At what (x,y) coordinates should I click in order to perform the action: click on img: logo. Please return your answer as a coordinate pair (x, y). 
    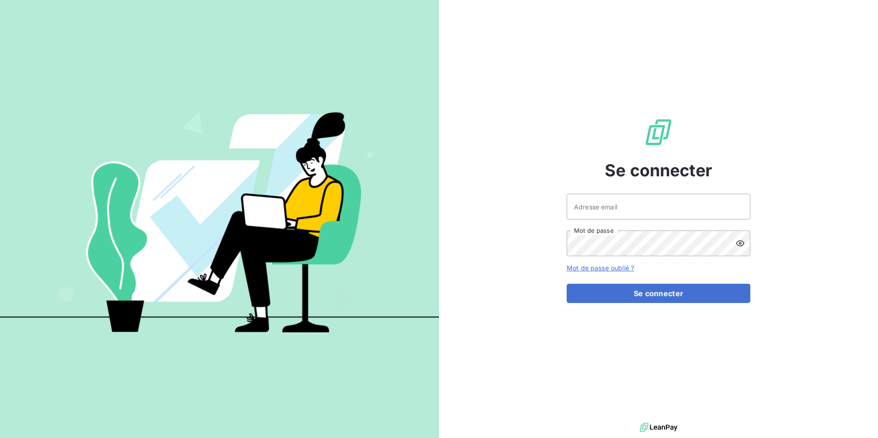
    Looking at the image, I should click on (658, 427).